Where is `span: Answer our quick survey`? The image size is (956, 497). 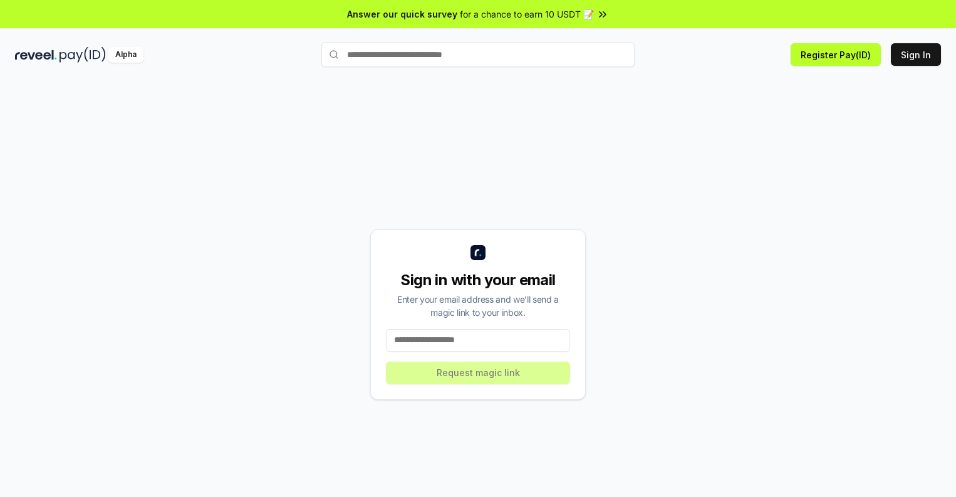
span: Answer our quick survey is located at coordinates (402, 14).